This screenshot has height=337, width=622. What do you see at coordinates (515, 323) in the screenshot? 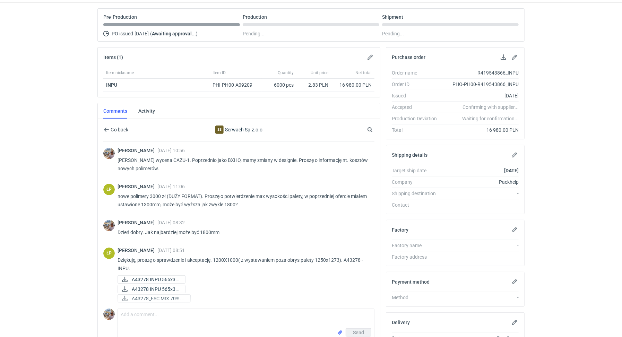
I see `button: Edit delivery details` at bounding box center [515, 323].